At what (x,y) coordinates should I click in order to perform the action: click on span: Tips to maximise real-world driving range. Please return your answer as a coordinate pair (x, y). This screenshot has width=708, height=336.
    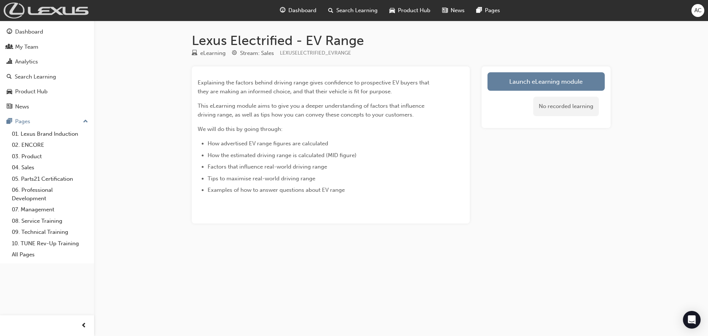
    Looking at the image, I should click on (261, 178).